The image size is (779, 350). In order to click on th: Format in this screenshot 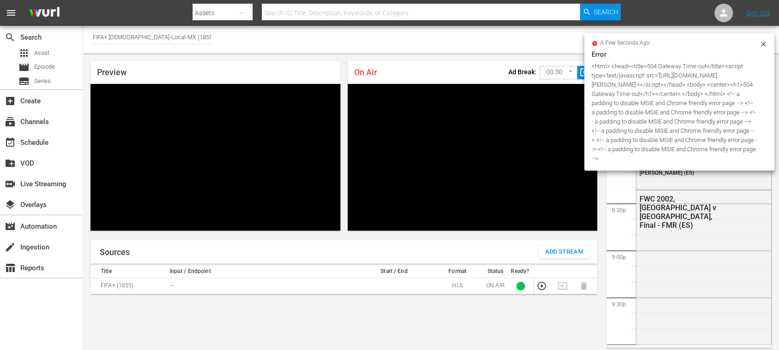, I will do `click(457, 272)`.